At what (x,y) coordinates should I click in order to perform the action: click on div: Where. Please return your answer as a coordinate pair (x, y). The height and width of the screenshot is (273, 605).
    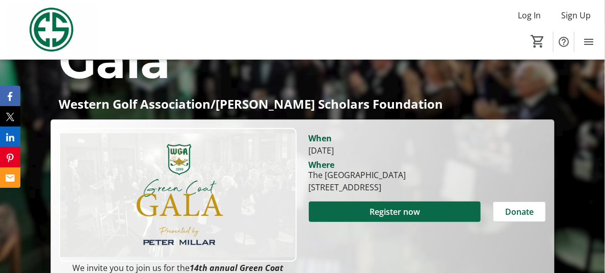
    Looking at the image, I should click on (321, 165).